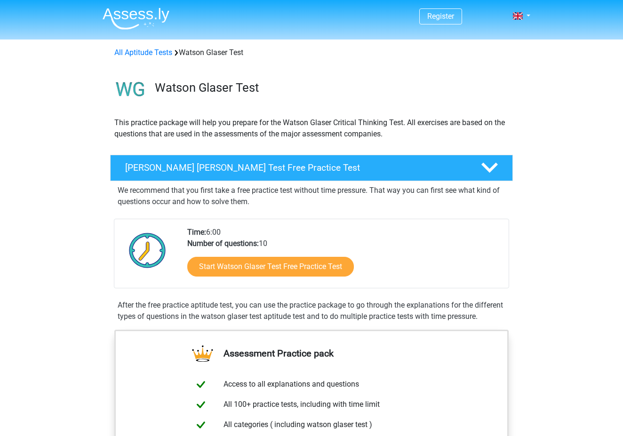  I want to click on b: Number of questions:, so click(223, 243).